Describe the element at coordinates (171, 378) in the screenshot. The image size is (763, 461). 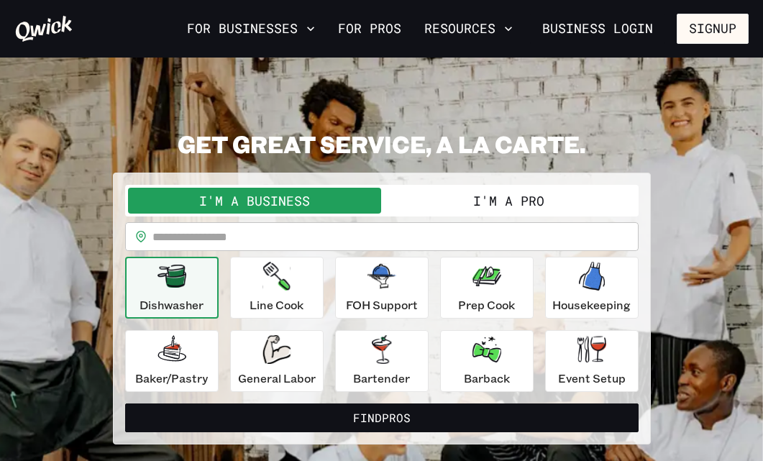
I see `p: Baker/Pastry` at that location.